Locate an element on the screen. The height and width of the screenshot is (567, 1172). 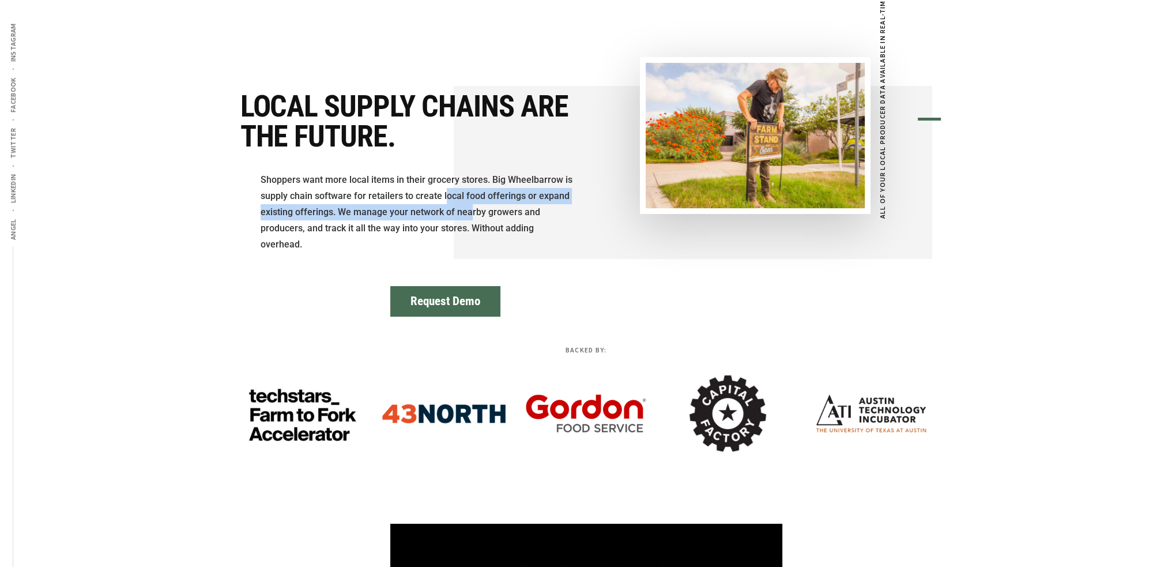
a: Facebook is located at coordinates (13, 95).